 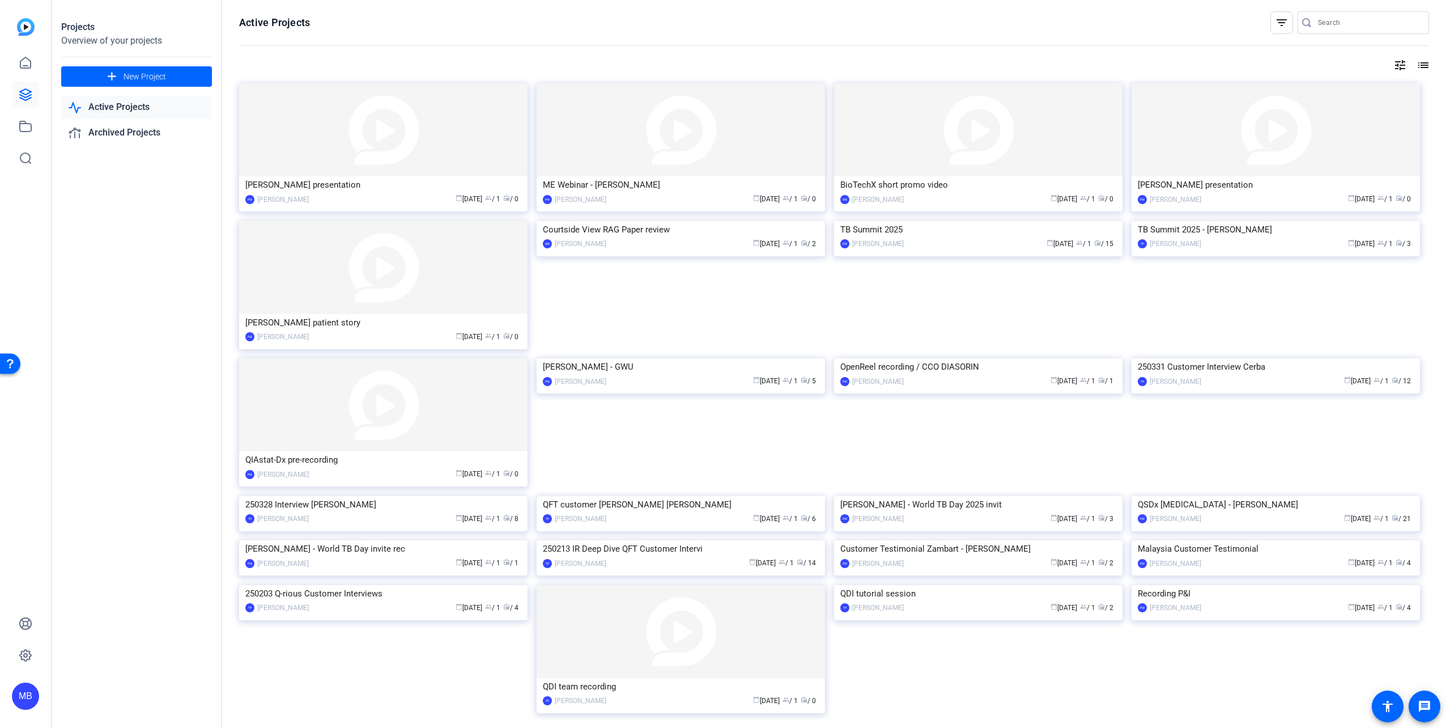 I want to click on div: Malaysia Customer Testimonial, so click(x=1275, y=548).